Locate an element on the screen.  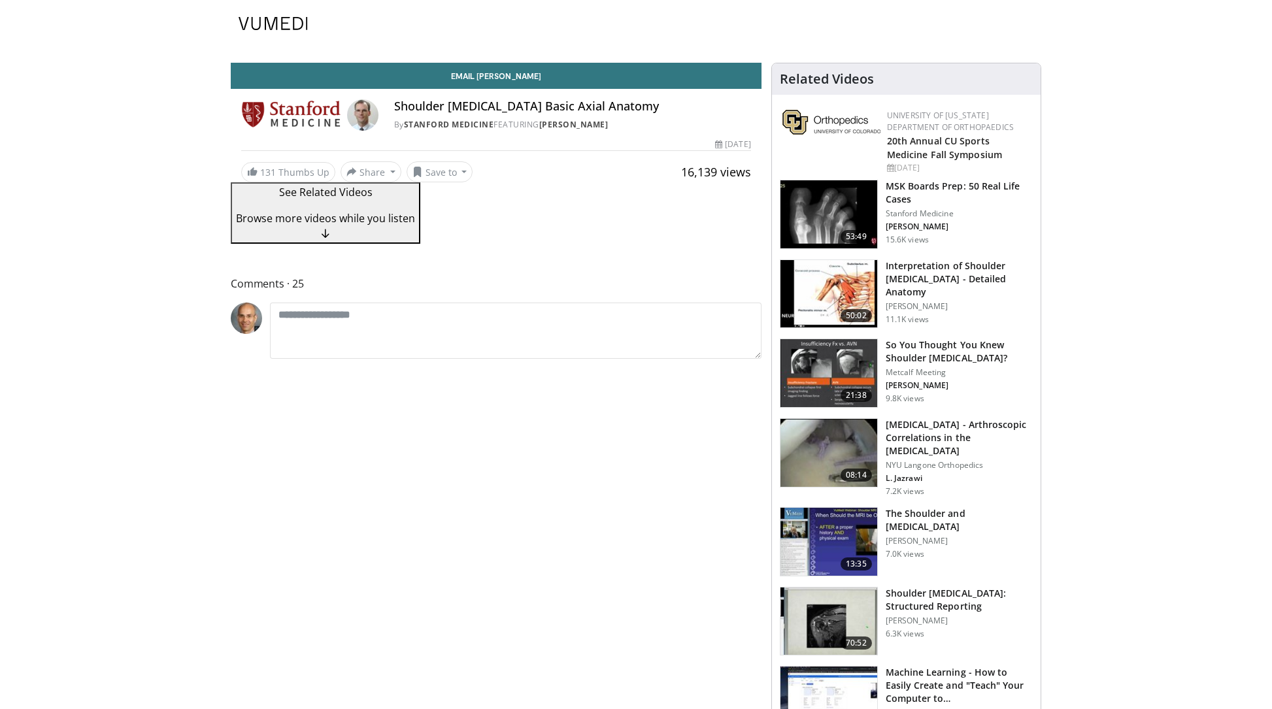
p: Laith Jazrawi is located at coordinates (959, 479).